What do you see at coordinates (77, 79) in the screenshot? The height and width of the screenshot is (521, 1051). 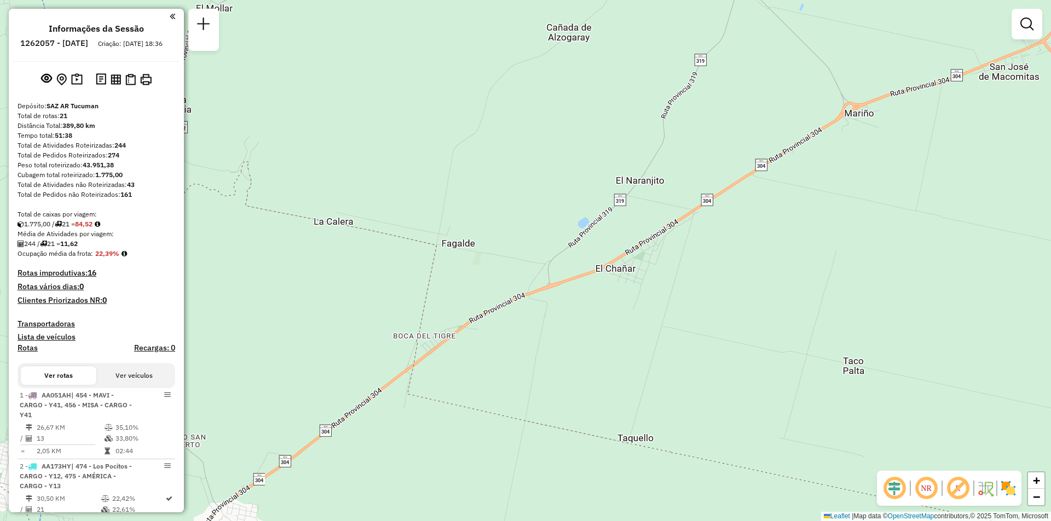 I see `button: Painel de Sugestão` at bounding box center [77, 79].